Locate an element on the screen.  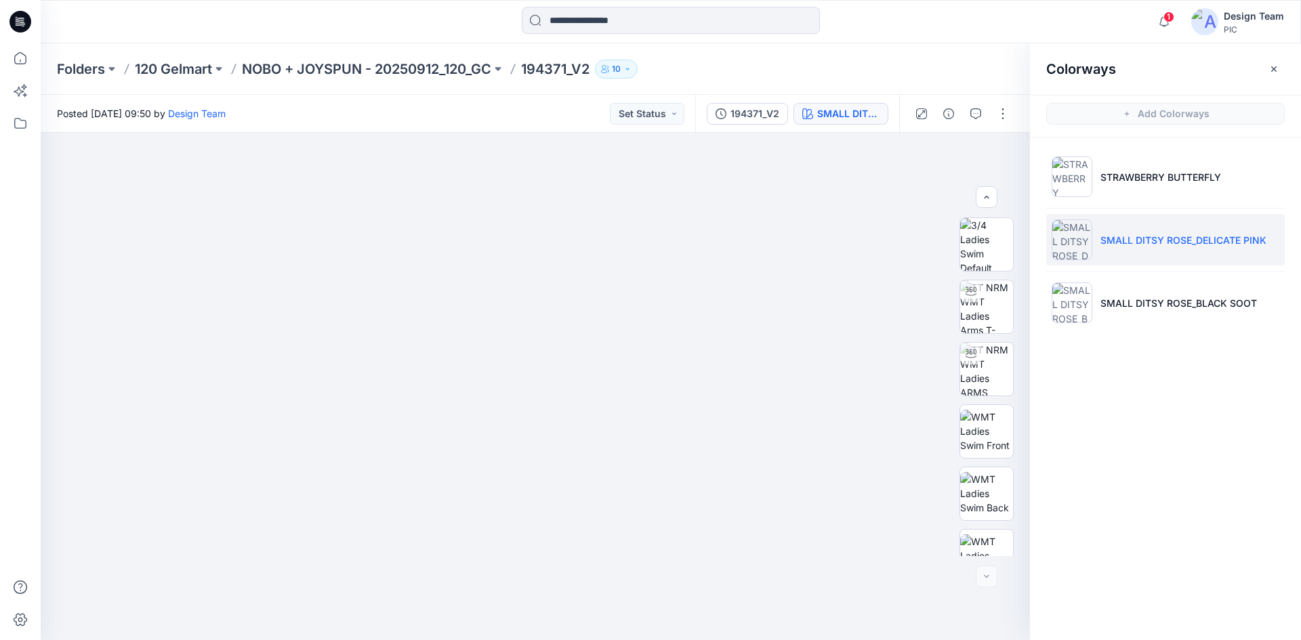
p: 194371_V2 is located at coordinates (555, 69).